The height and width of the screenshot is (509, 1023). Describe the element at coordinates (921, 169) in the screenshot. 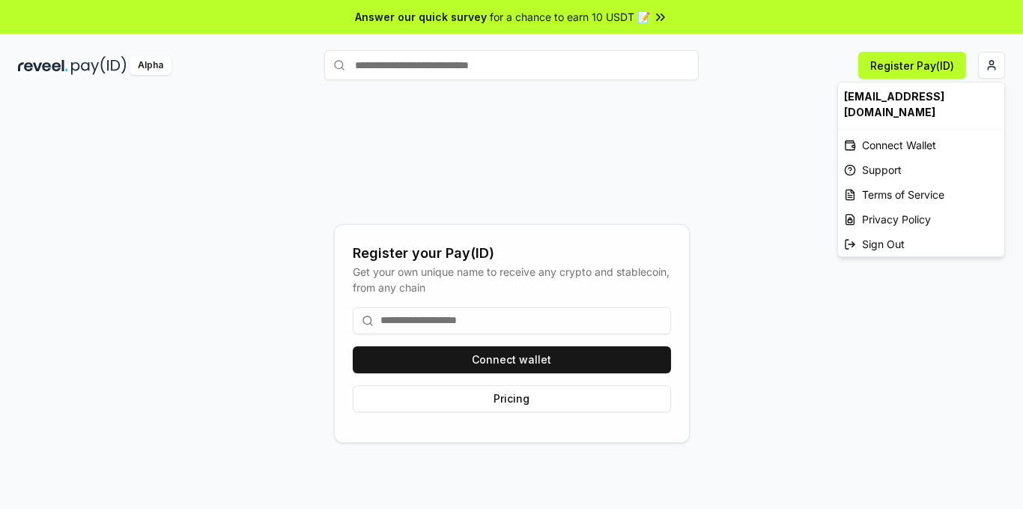

I see `a: Support` at that location.